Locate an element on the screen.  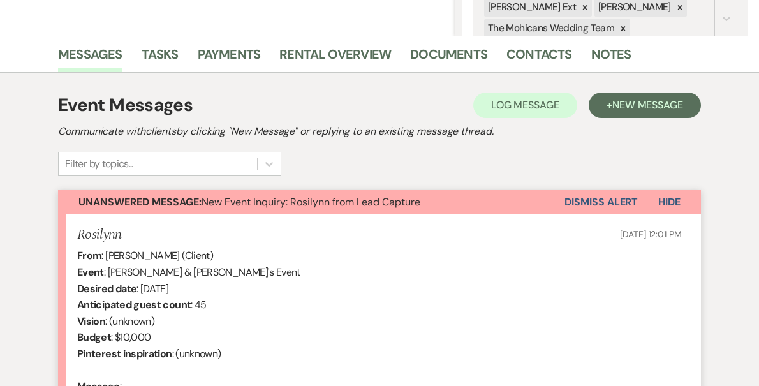
div: Filter by topics... is located at coordinates (99, 164).